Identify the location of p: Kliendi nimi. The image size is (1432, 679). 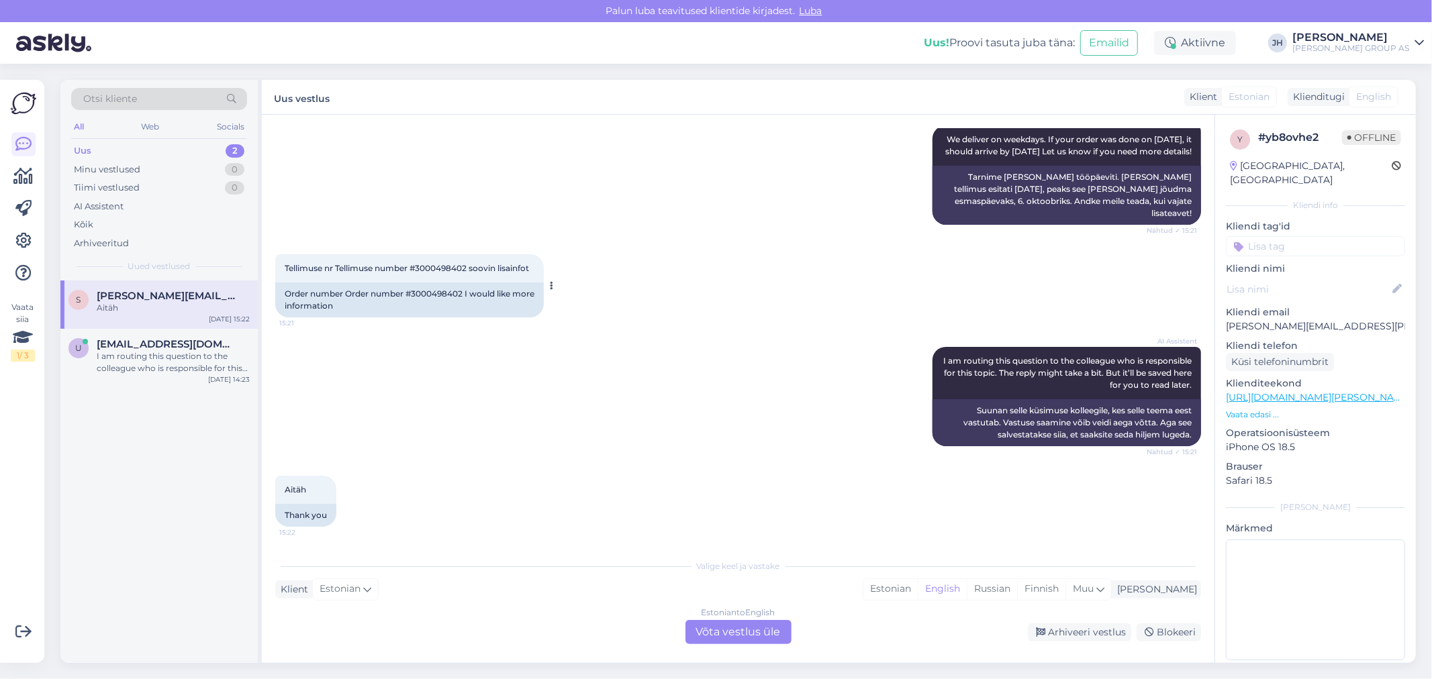
(1315, 269).